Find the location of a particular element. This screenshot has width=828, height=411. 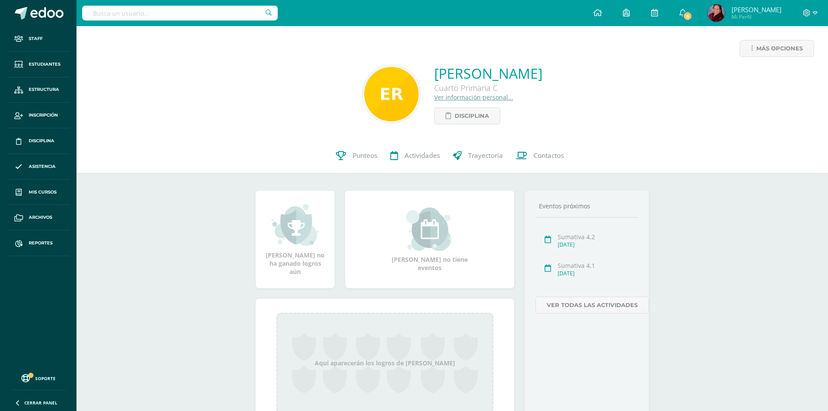

span: Mis cursos is located at coordinates (43, 192).